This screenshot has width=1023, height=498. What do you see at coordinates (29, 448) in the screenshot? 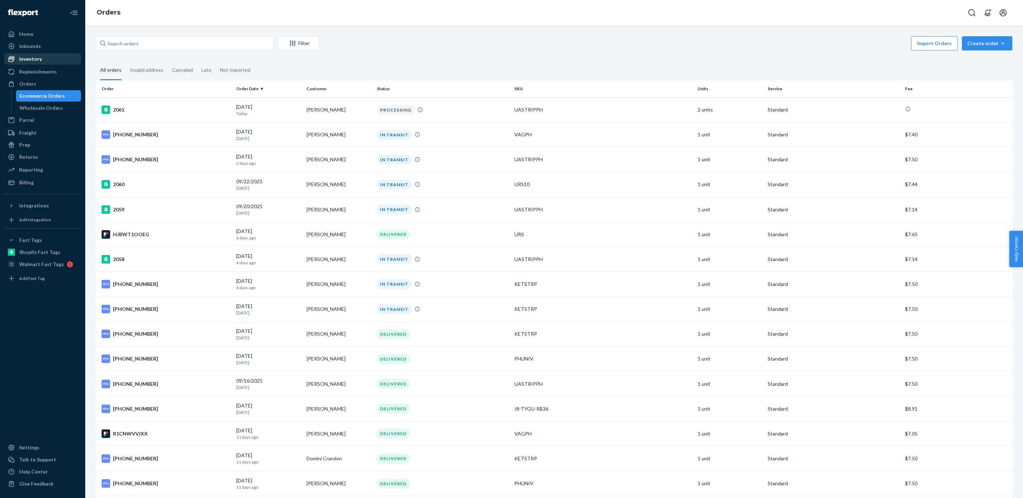
I see `div: Settings` at bounding box center [29, 448].